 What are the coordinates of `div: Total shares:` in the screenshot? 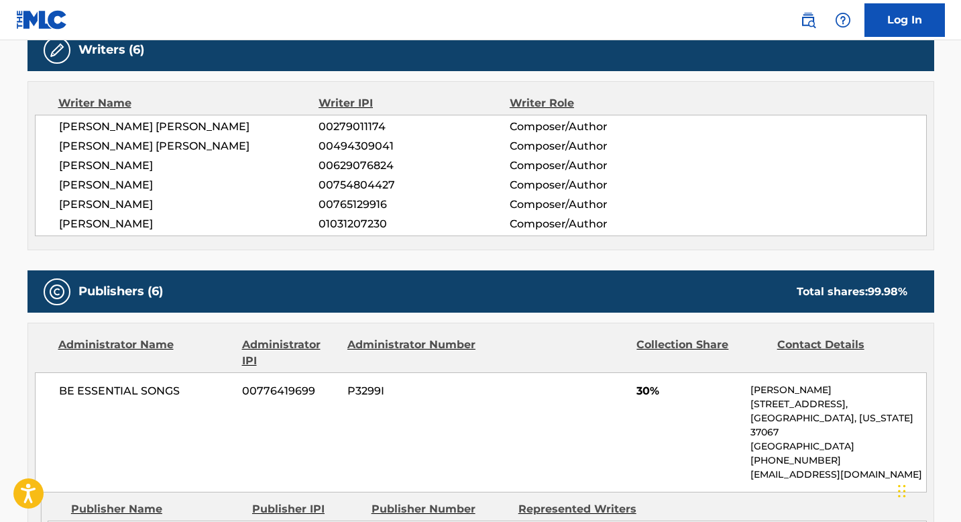 It's located at (852, 292).